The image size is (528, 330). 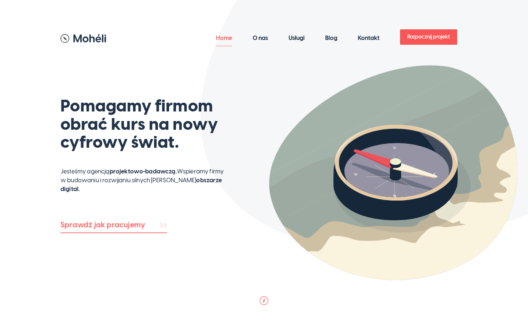 I want to click on strong: obszarze digital., so click(x=141, y=185).